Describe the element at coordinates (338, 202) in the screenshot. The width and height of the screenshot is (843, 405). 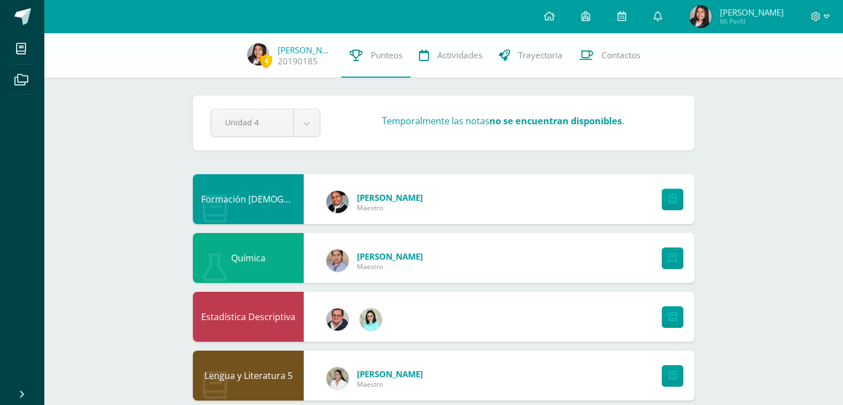
I see `img: 6cc539d424cce65eb6f8ae388e69d7f6.png` at that location.